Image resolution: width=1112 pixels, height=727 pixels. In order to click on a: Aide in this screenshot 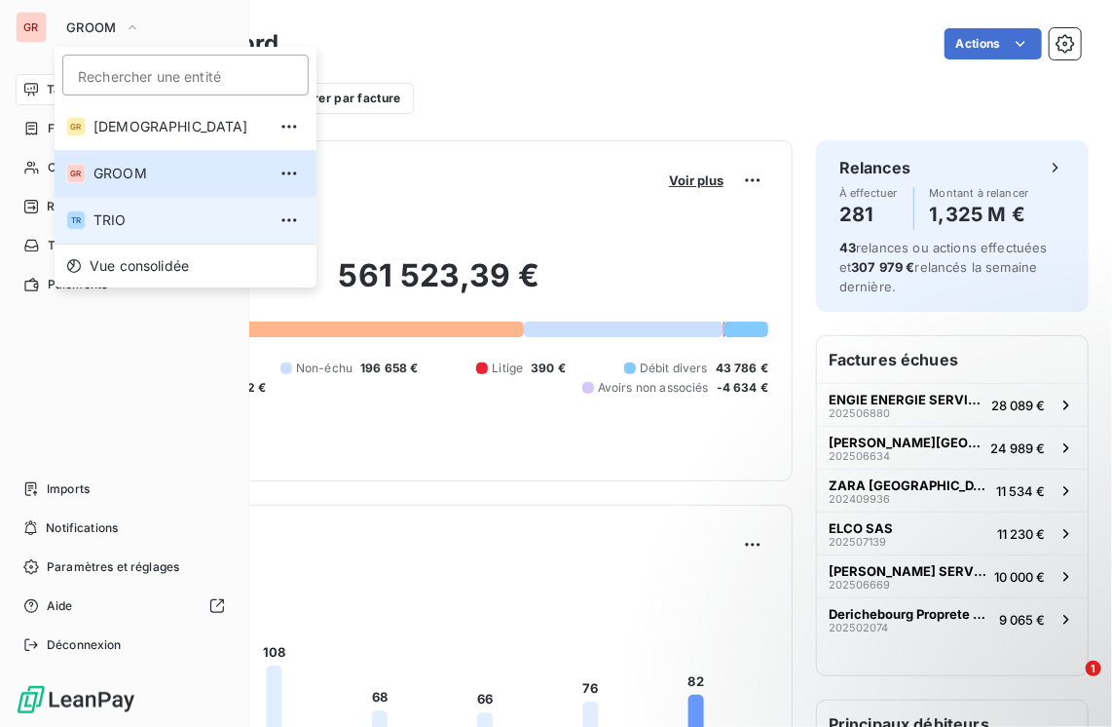, I will do `click(124, 606)`.